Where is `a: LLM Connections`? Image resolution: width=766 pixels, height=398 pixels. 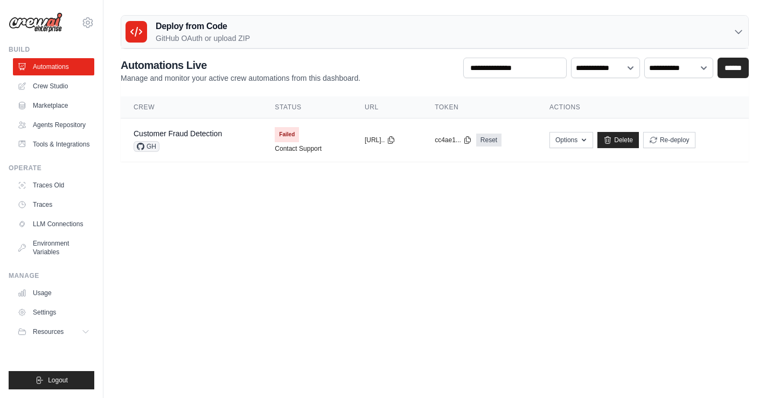 a: LLM Connections is located at coordinates (53, 224).